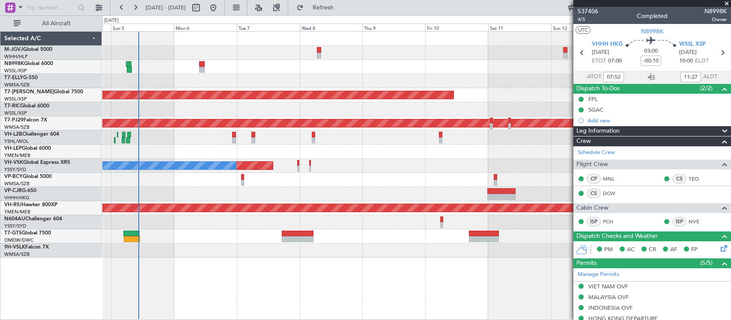 Image resolution: width=731 pixels, height=320 pixels. What do you see at coordinates (612, 193) in the screenshot?
I see `a: DCW` at bounding box center [612, 193].